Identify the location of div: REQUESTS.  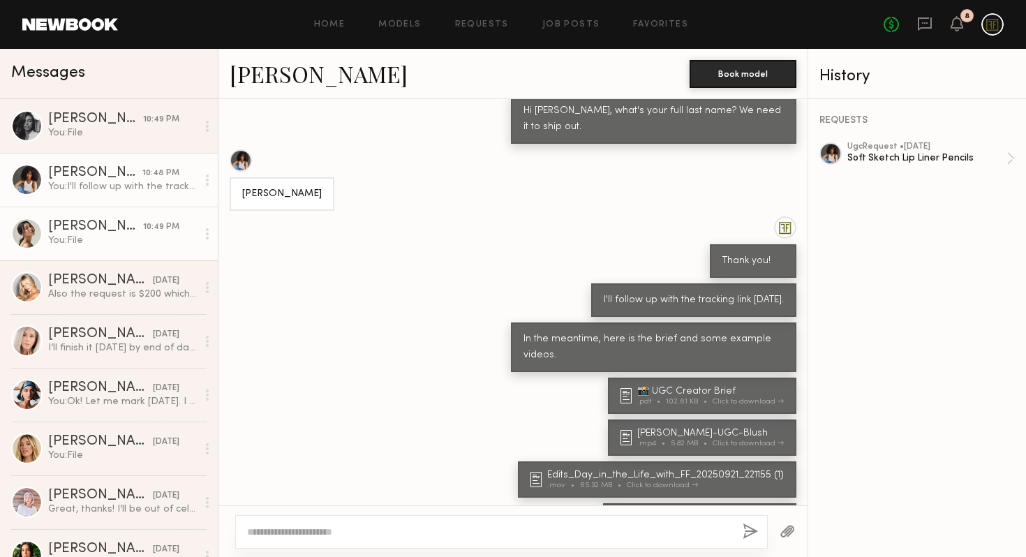
(917, 121).